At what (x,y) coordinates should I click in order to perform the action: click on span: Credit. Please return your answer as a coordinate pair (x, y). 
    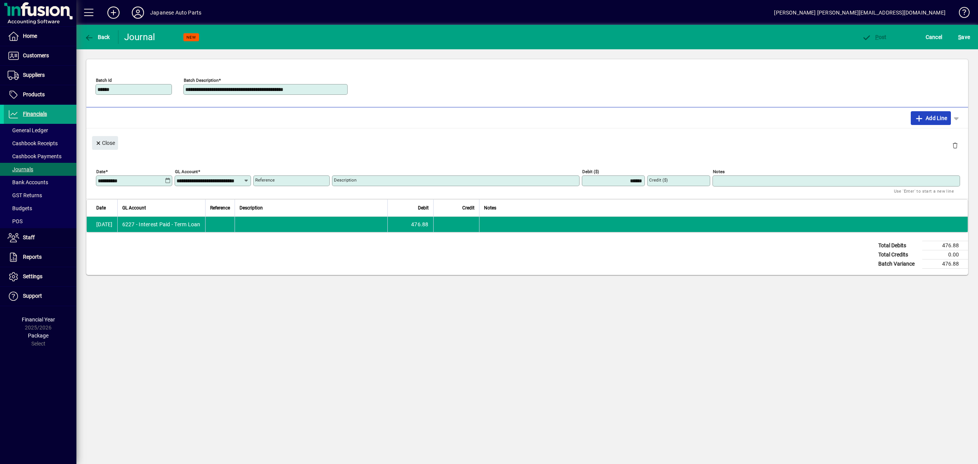
    Looking at the image, I should click on (469, 208).